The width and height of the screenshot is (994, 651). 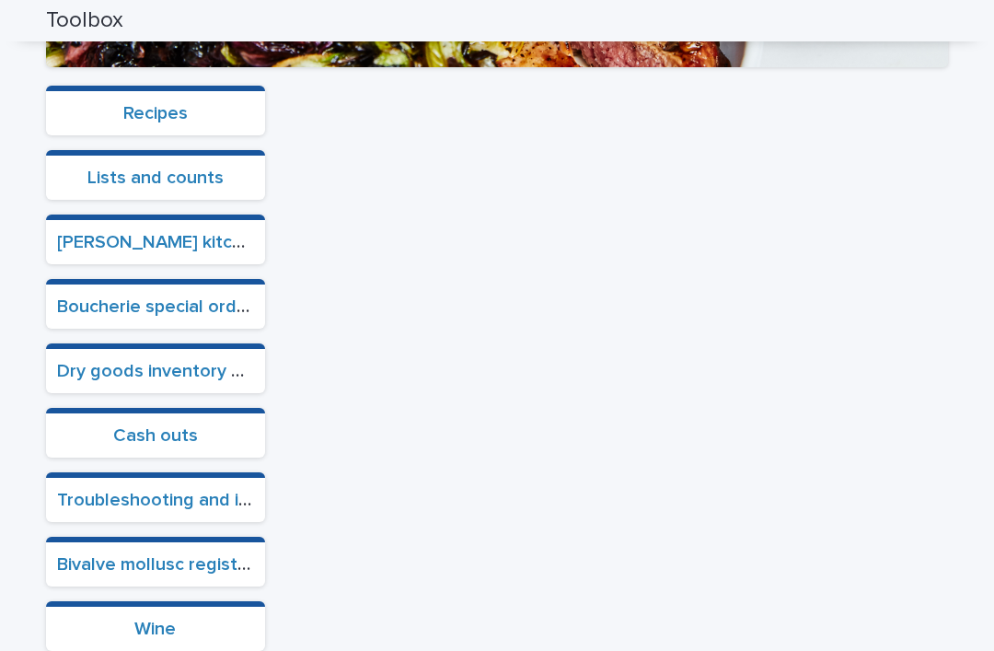 What do you see at coordinates (156, 178) in the screenshot?
I see `a: Lists and counts` at bounding box center [156, 178].